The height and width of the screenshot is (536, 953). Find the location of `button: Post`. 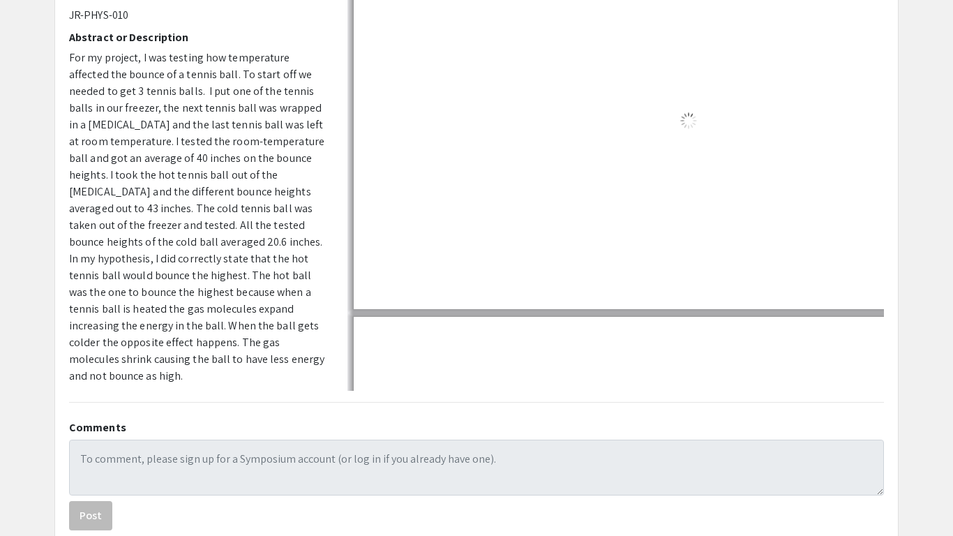

button: Post is located at coordinates (91, 515).